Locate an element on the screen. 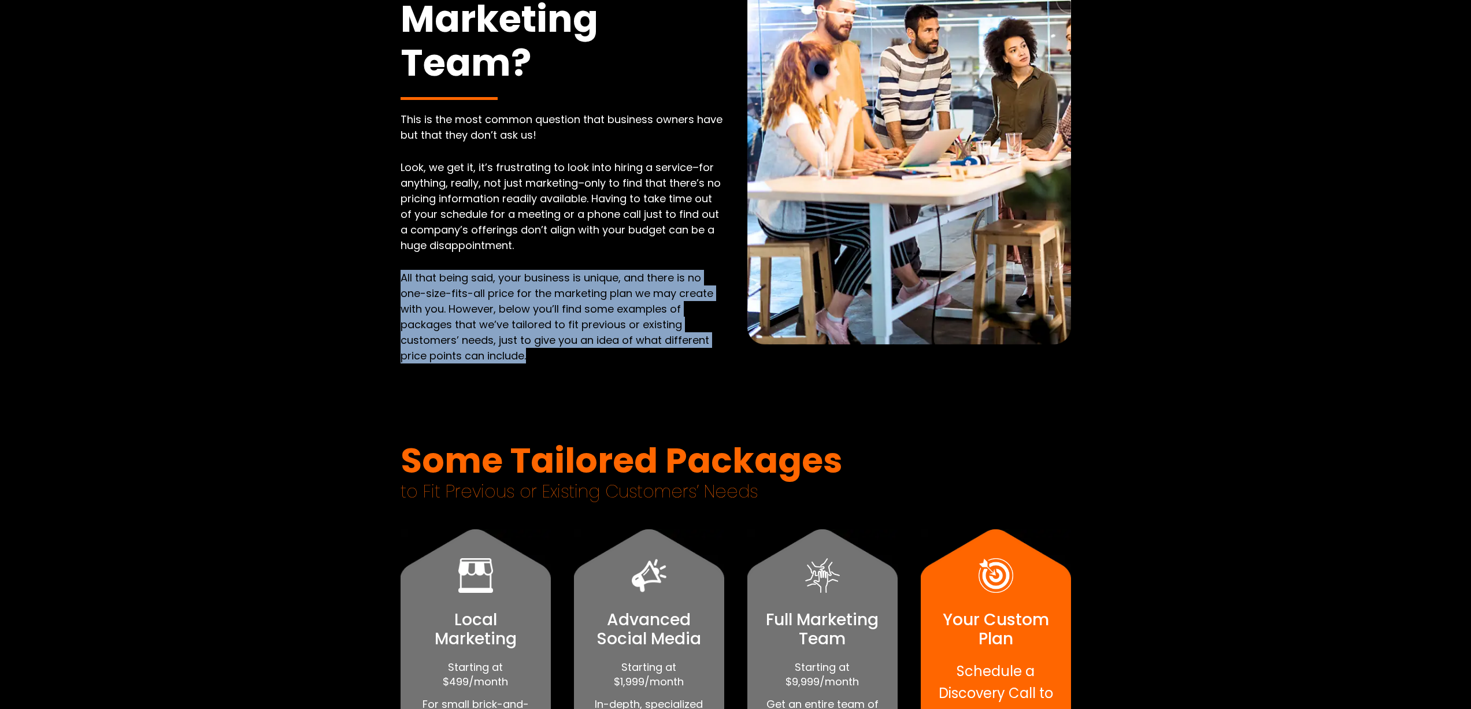 The height and width of the screenshot is (709, 1471). h4: Advanced Social Media is located at coordinates (649, 629).